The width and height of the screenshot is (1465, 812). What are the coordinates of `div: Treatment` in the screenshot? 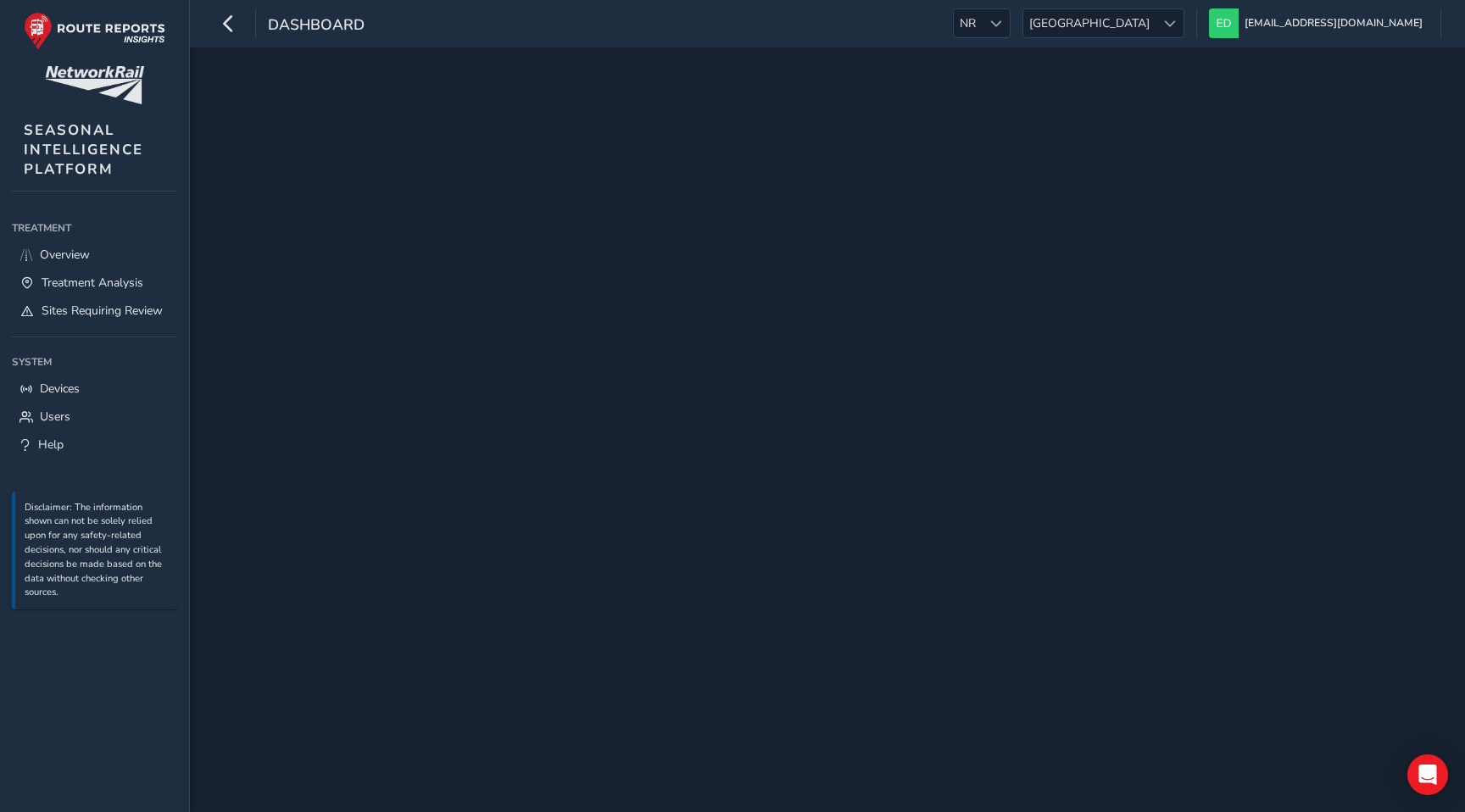 It's located at (94, 229).